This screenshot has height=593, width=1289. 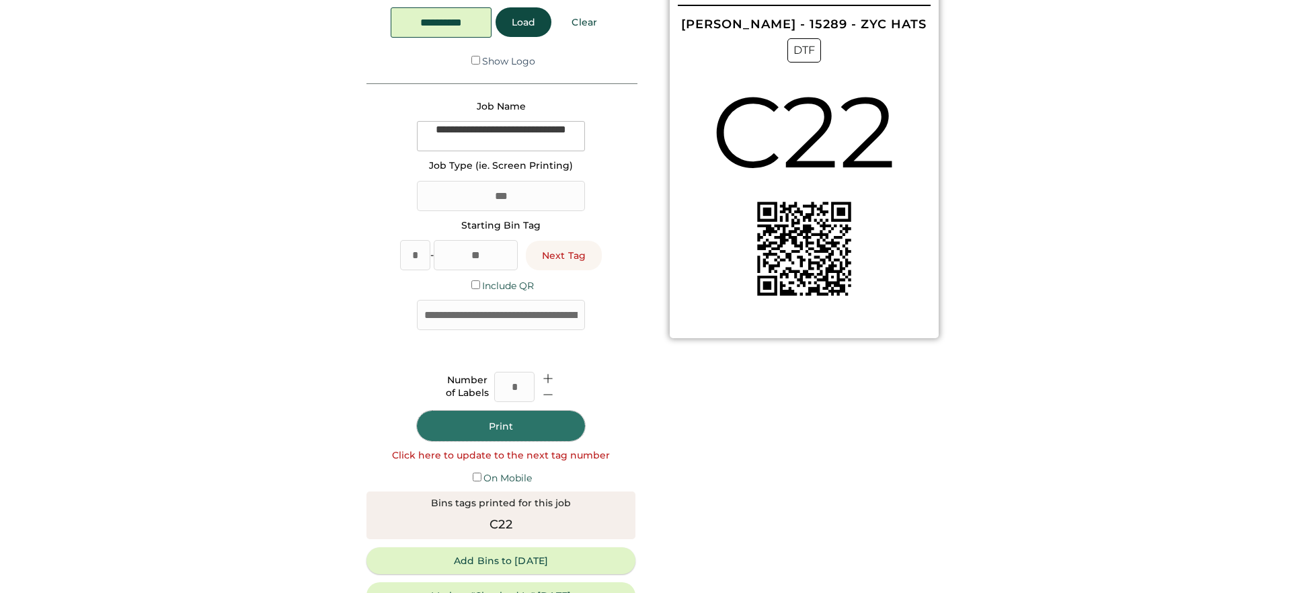 I want to click on button: Load, so click(x=523, y=22).